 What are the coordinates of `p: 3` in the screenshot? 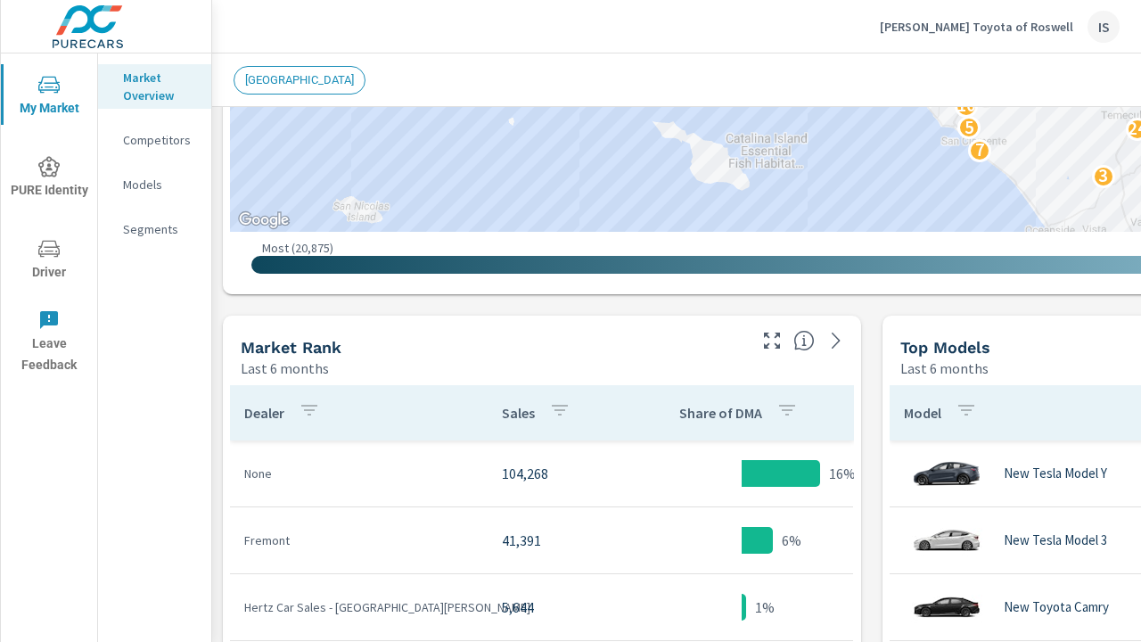 It's located at (1103, 176).